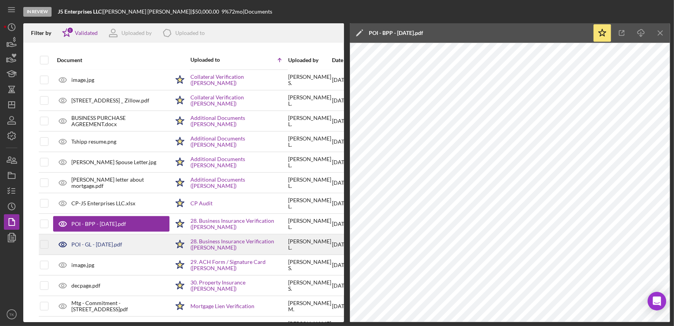 Image resolution: width=674 pixels, height=326 pixels. I want to click on div: Tshipp resume.png, so click(94, 141).